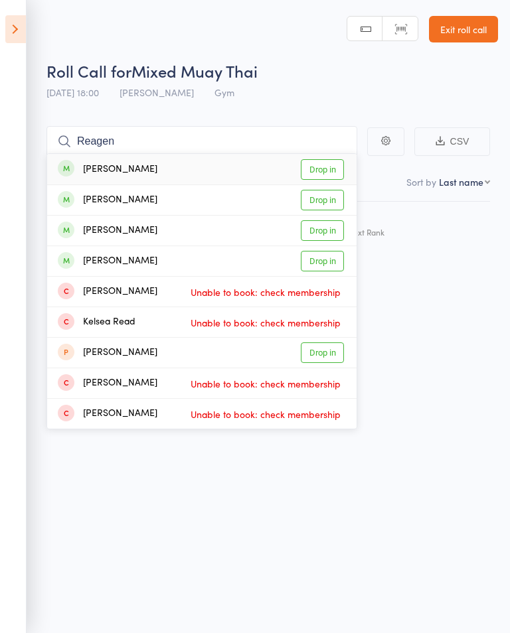 Image resolution: width=510 pixels, height=633 pixels. What do you see at coordinates (224, 92) in the screenshot?
I see `span: Gym` at bounding box center [224, 92].